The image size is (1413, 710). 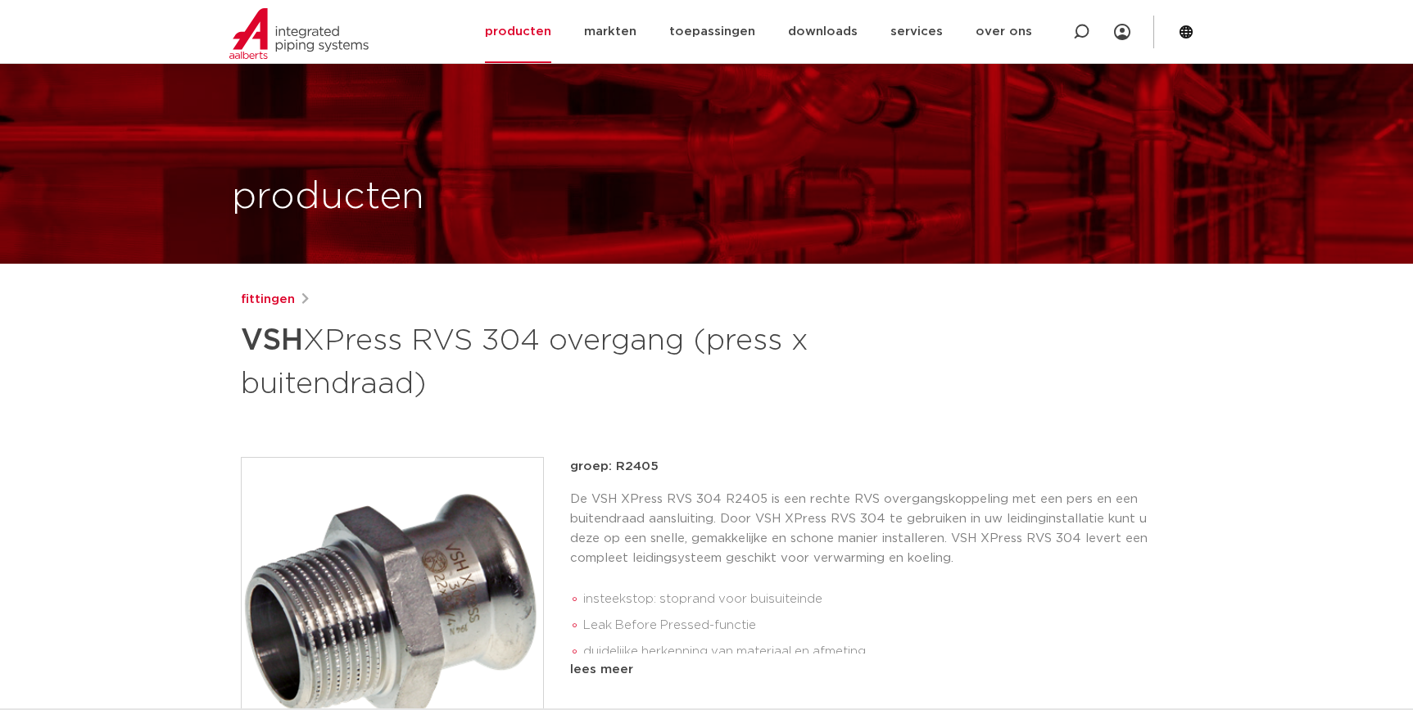 What do you see at coordinates (268, 300) in the screenshot?
I see `a: fittingen` at bounding box center [268, 300].